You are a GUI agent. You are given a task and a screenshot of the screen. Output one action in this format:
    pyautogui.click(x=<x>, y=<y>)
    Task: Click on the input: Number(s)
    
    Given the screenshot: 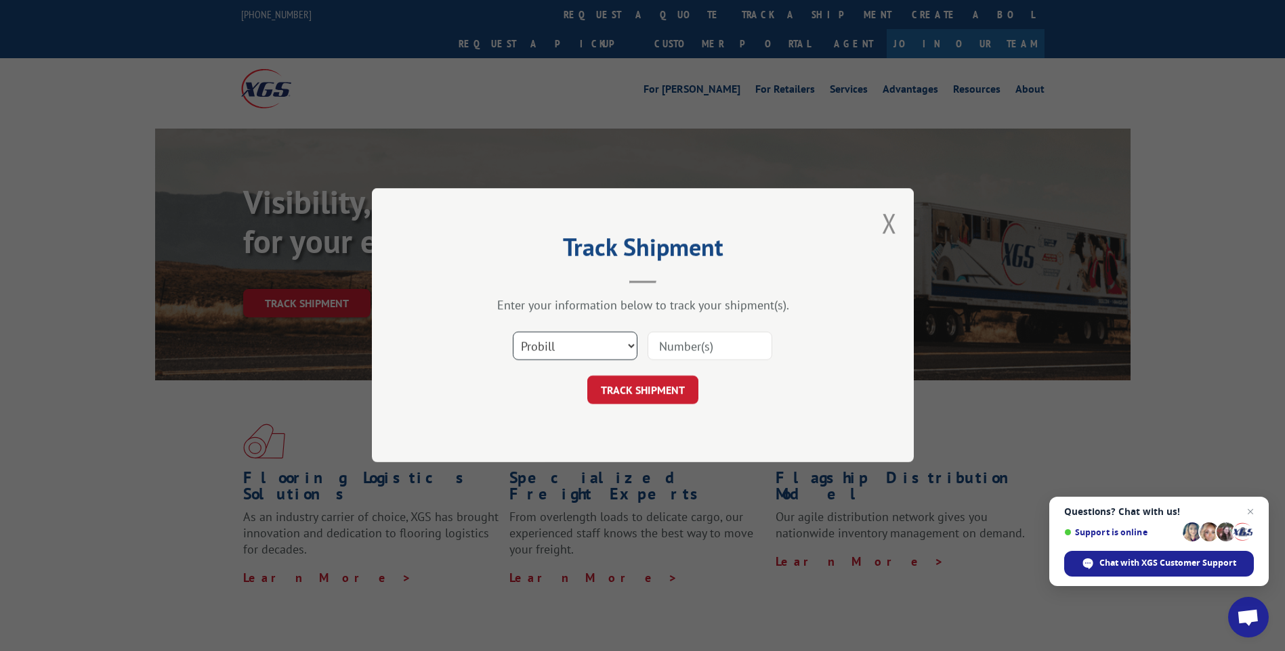 What is the action you would take?
    pyautogui.click(x=710, y=347)
    